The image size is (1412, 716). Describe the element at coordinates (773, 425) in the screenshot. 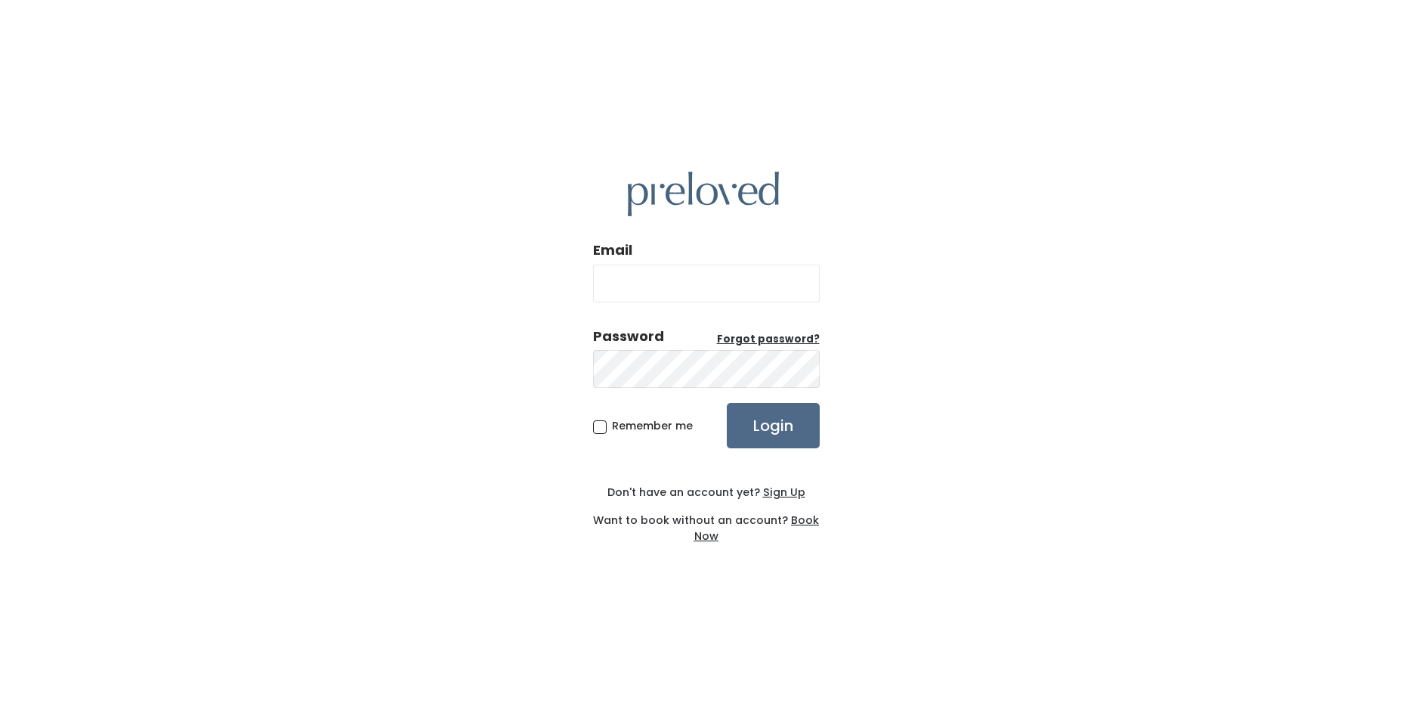

I see `input: Login` at that location.